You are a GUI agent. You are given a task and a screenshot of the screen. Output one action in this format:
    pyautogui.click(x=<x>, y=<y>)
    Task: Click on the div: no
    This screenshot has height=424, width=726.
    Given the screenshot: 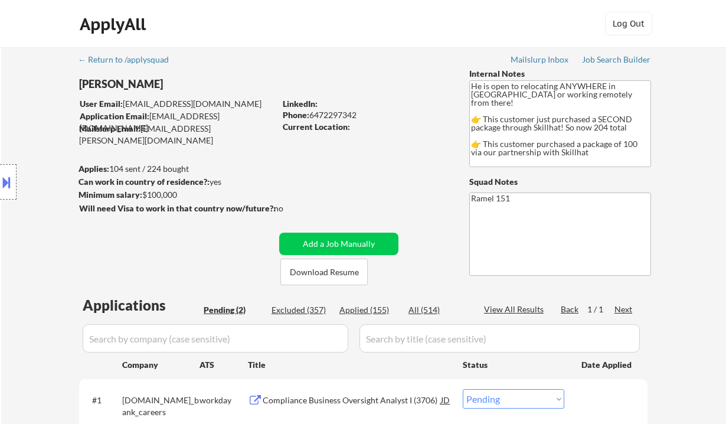 What is the action you would take?
    pyautogui.click(x=290, y=208)
    